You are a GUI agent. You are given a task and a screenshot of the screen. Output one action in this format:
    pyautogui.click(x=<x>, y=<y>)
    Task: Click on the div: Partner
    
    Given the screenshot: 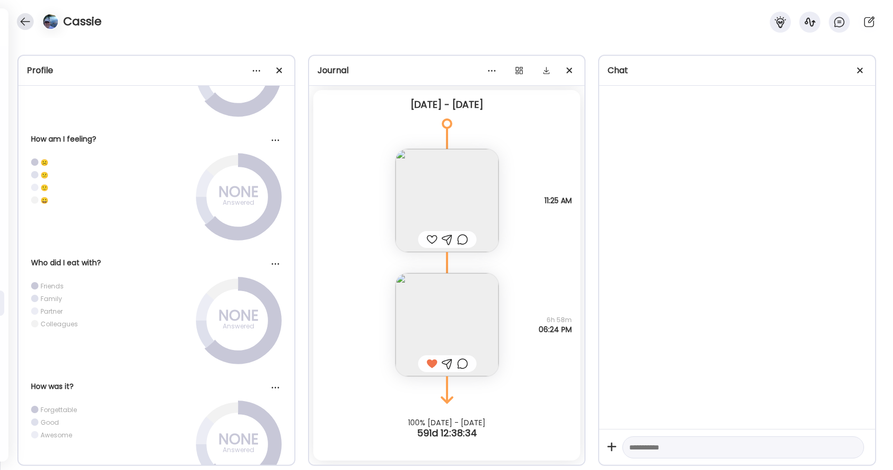 What is the action you would take?
    pyautogui.click(x=52, y=311)
    